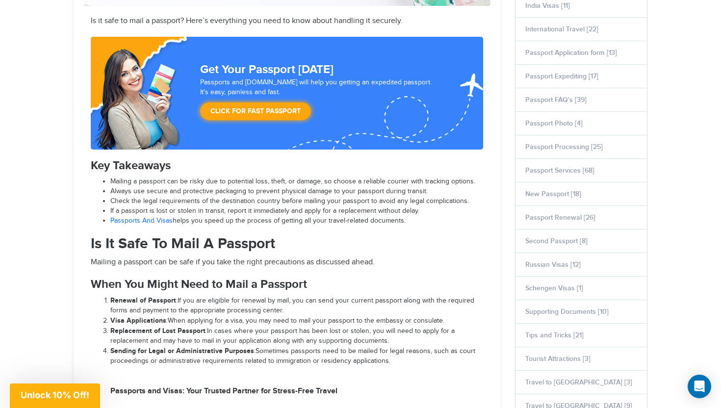  What do you see at coordinates (130, 165) in the screenshot?
I see `span: Key Takeaways` at bounding box center [130, 165].